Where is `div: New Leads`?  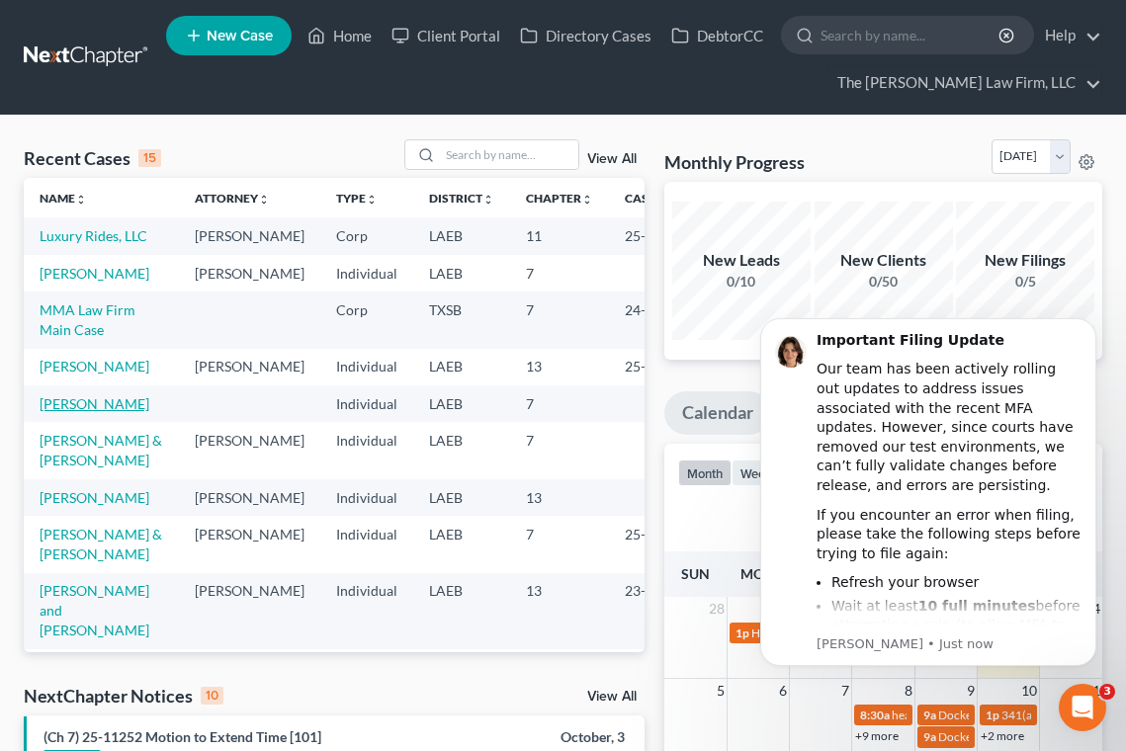 div: New Leads is located at coordinates (741, 260).